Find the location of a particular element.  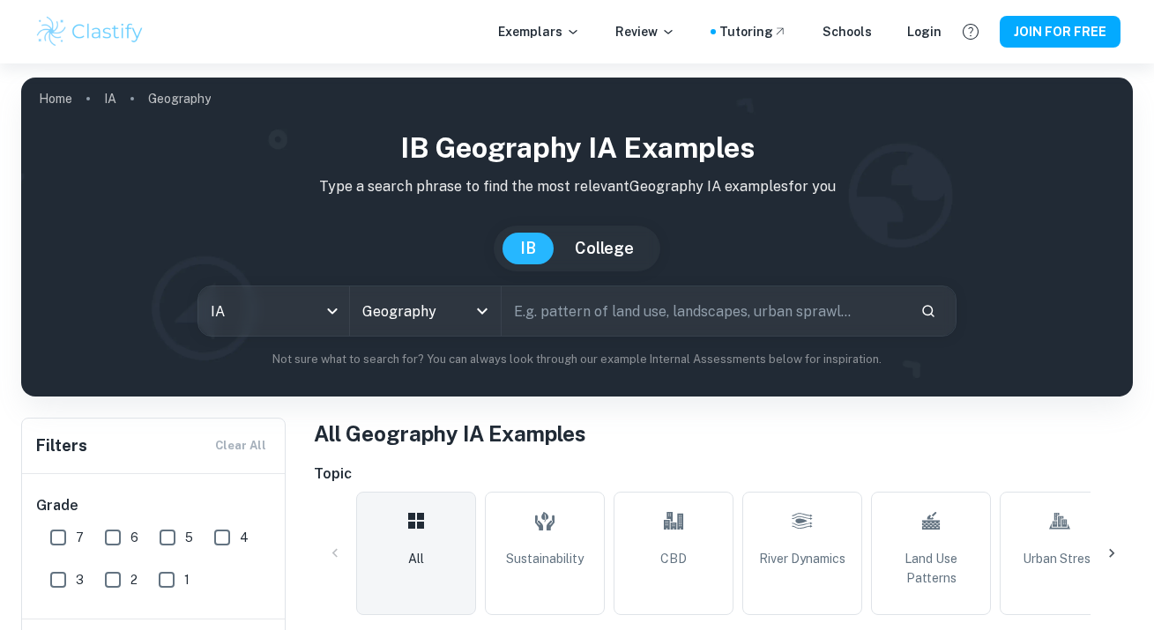

span: 3 is located at coordinates (79, 580).